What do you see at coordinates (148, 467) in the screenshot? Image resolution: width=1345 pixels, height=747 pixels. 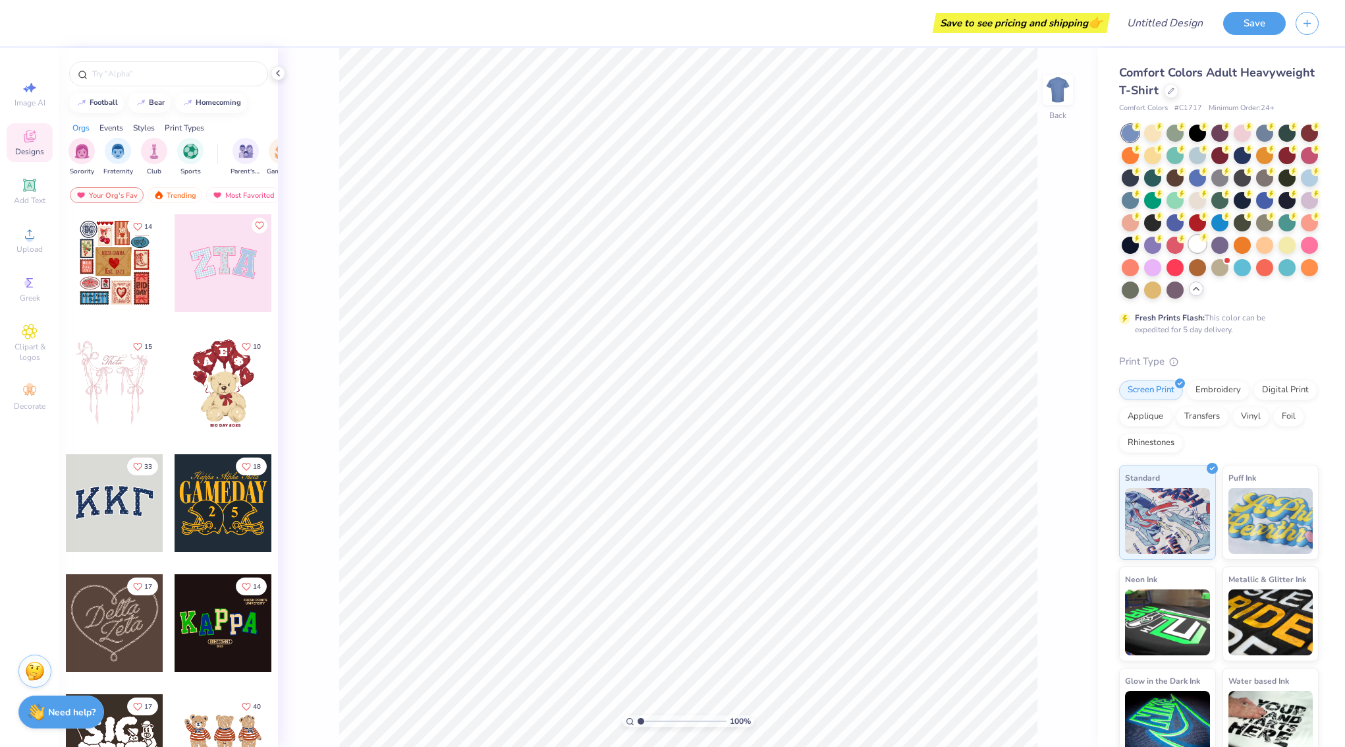 I see `span: 33` at bounding box center [148, 467].